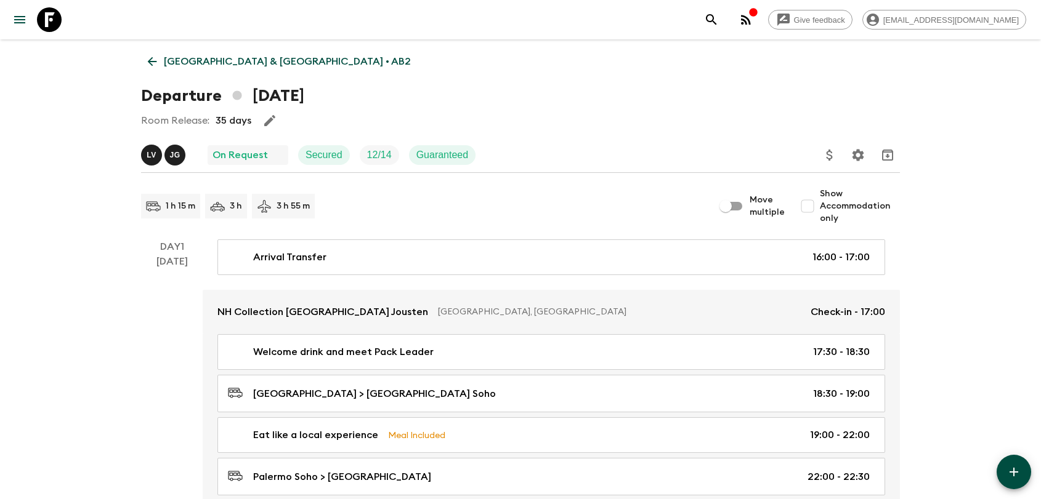  Describe the element at coordinates (379, 155) in the screenshot. I see `p: 12 / 14` at that location.